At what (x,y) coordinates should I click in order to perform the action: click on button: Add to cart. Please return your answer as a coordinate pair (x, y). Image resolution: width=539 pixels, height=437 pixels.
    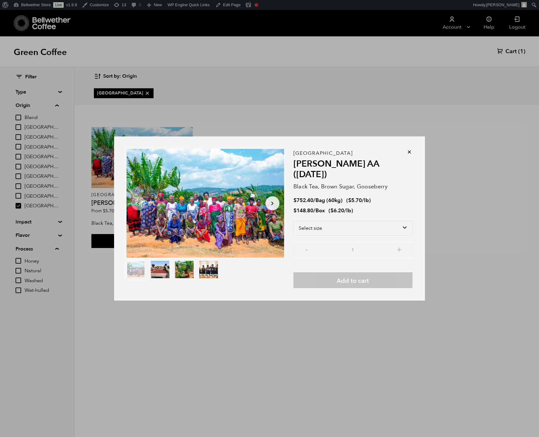
    Looking at the image, I should click on (353, 280).